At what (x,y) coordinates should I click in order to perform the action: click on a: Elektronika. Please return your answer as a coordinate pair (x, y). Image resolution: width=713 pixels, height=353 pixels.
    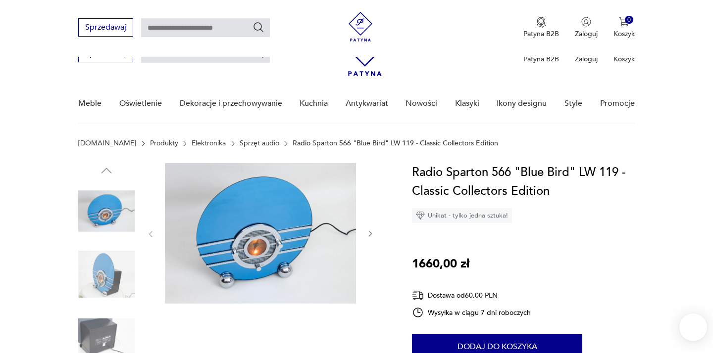
    Looking at the image, I should click on (208, 144).